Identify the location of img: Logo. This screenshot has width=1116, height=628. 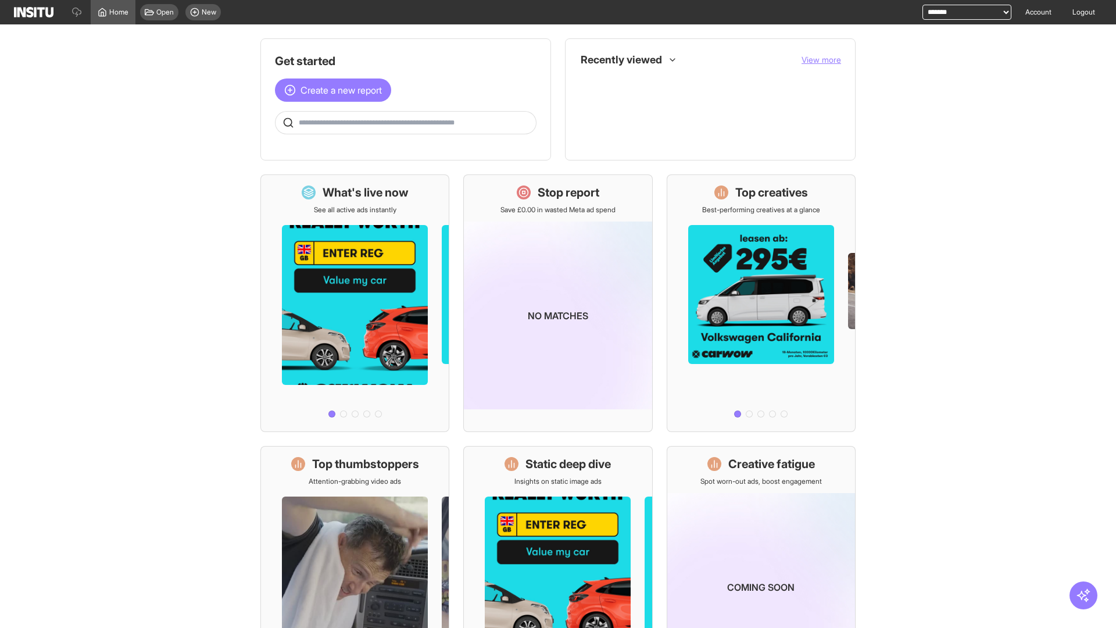
(34, 12).